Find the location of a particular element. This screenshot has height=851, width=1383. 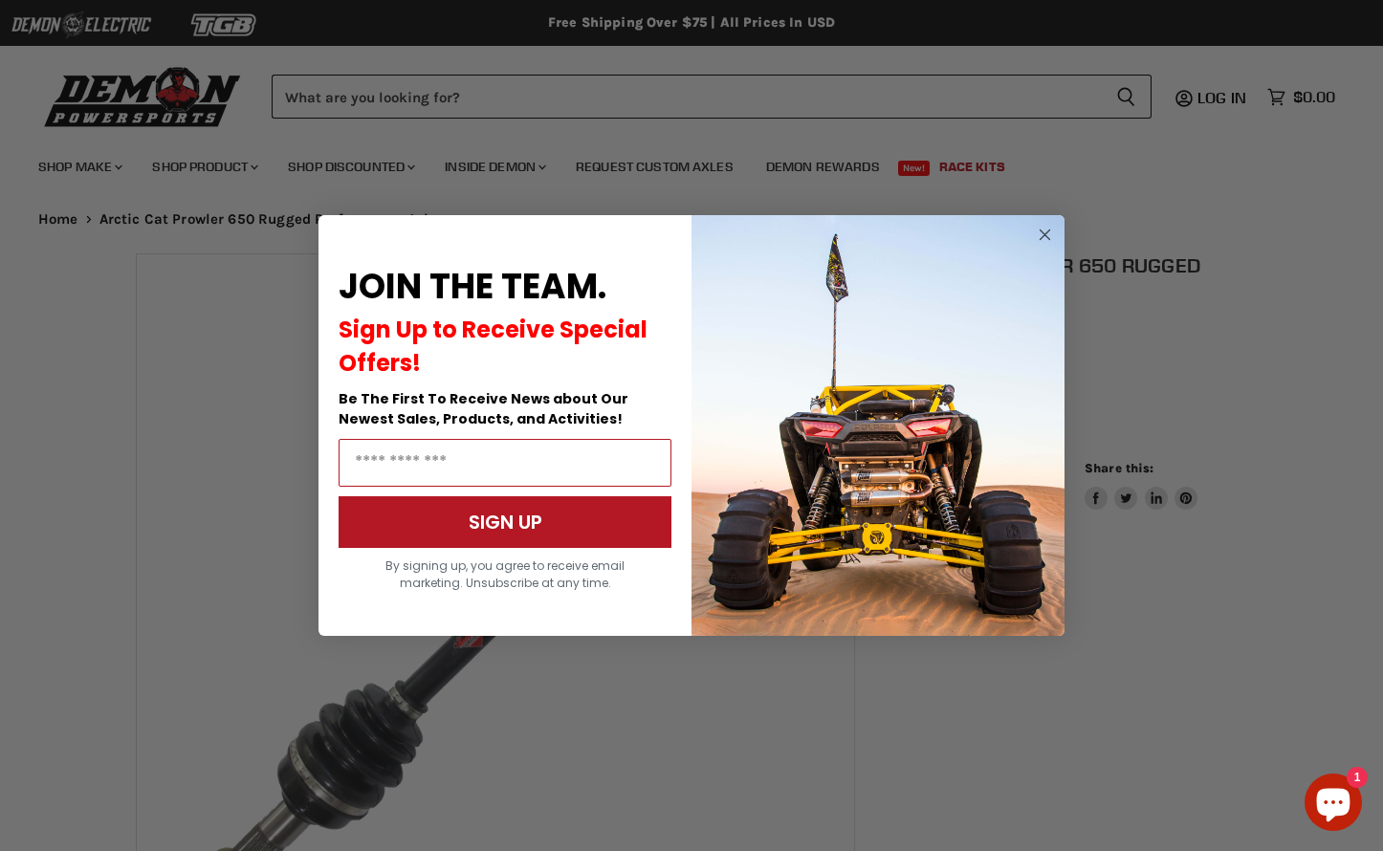

input: Email Address is located at coordinates (505, 463).